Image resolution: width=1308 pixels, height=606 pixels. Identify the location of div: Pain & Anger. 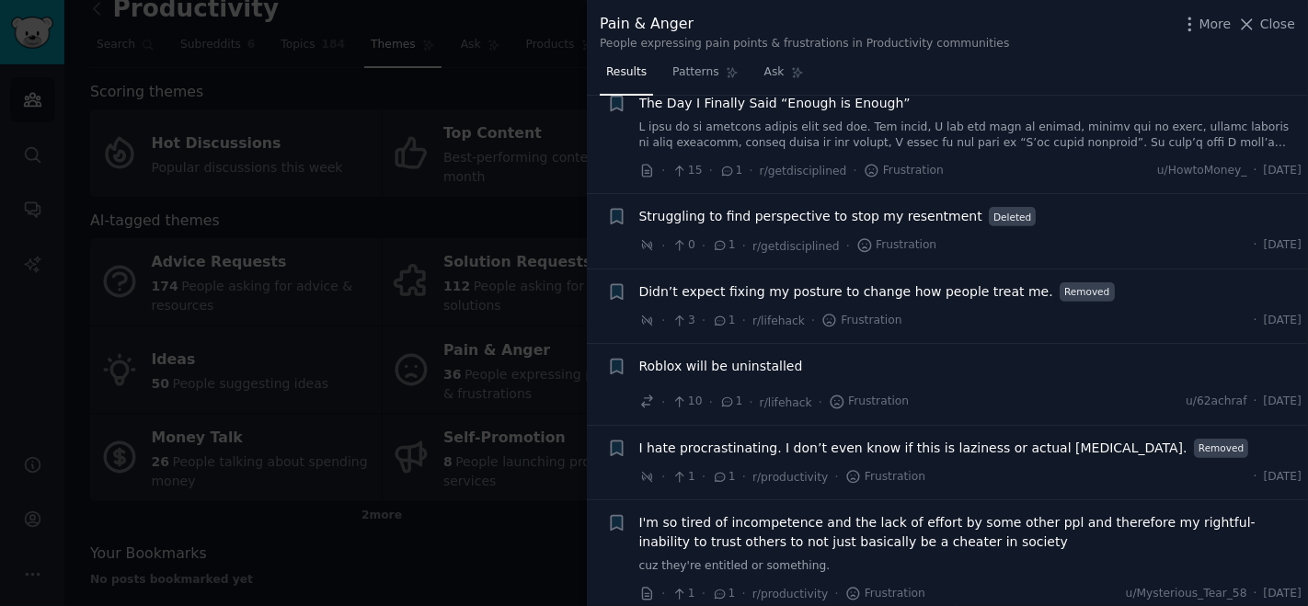
(804, 24).